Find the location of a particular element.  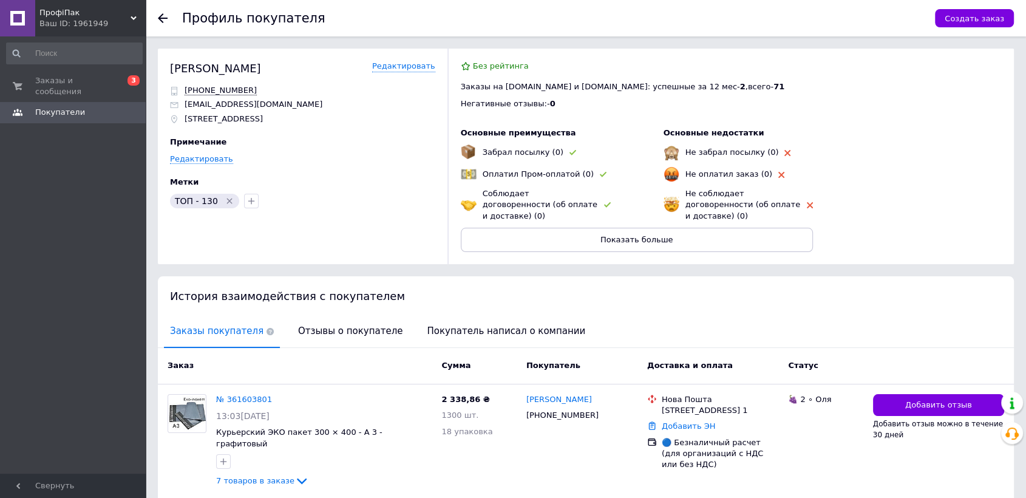

span: Основные преимущества is located at coordinates (518, 132).